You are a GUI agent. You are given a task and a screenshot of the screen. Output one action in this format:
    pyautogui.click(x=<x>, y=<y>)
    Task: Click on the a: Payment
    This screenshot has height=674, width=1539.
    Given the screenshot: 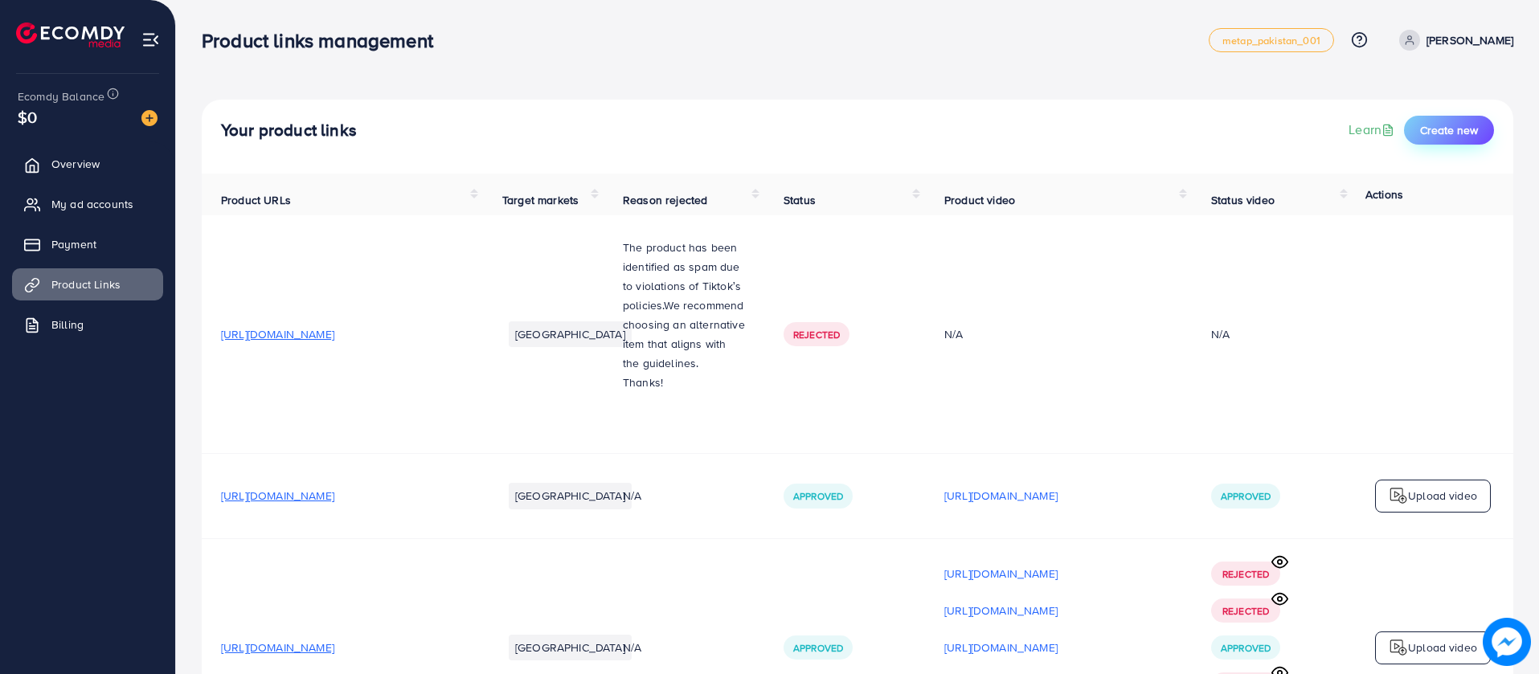 What is the action you would take?
    pyautogui.click(x=88, y=244)
    